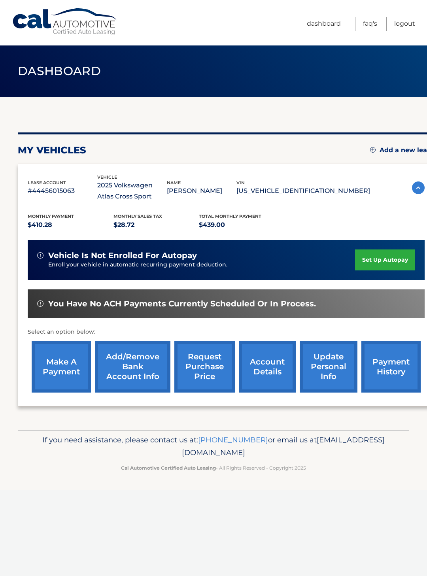 This screenshot has width=427, height=576. Describe the element at coordinates (47, 183) in the screenshot. I see `span: lease account` at that location.